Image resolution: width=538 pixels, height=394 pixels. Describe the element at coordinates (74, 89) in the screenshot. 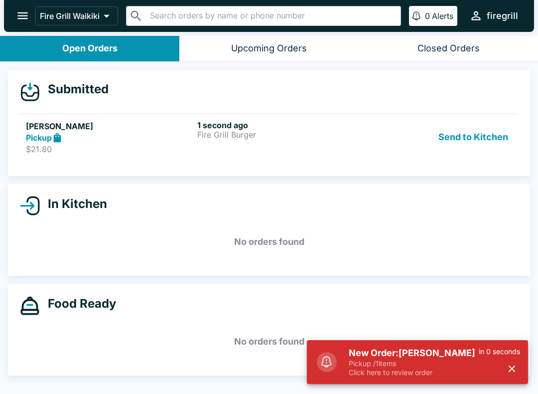

I see `h4: Submitted` at that location.